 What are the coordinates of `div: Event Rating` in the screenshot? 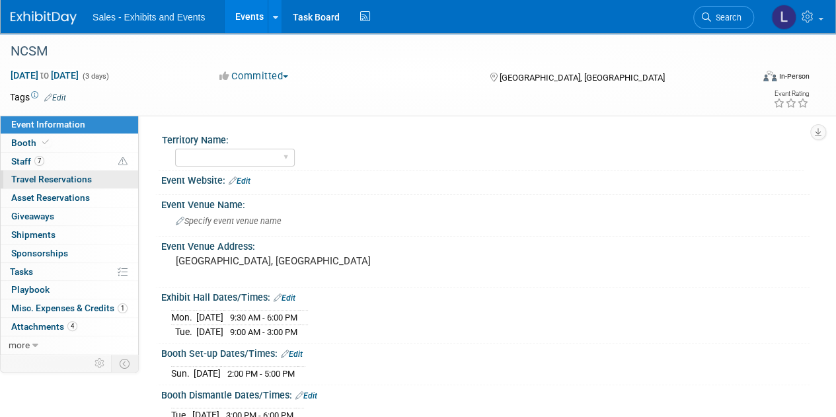 It's located at (791, 94).